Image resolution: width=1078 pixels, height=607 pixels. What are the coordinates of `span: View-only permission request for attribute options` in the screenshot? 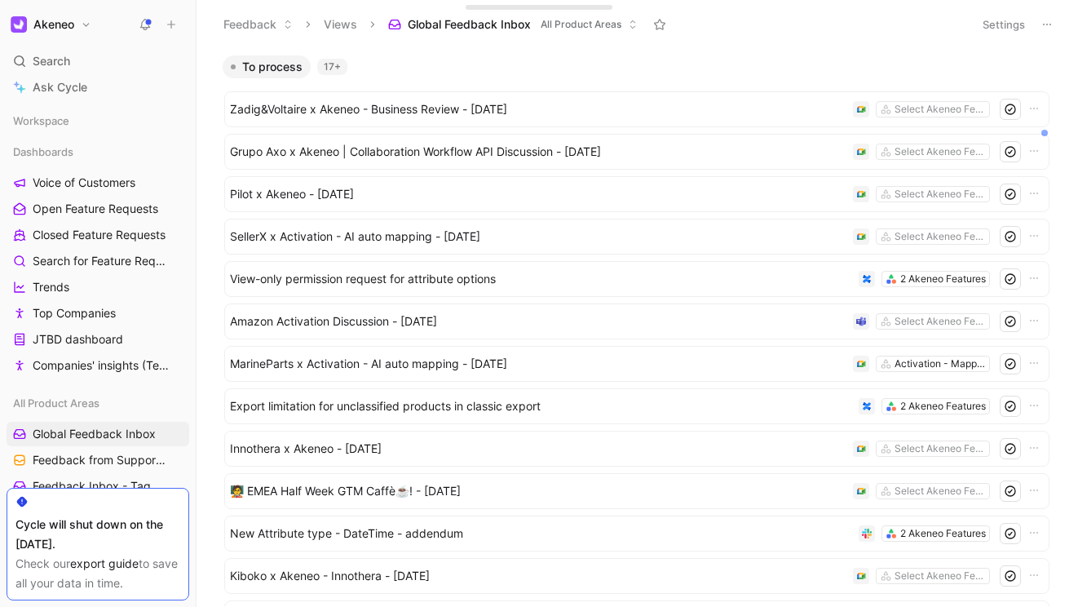 It's located at (541, 279).